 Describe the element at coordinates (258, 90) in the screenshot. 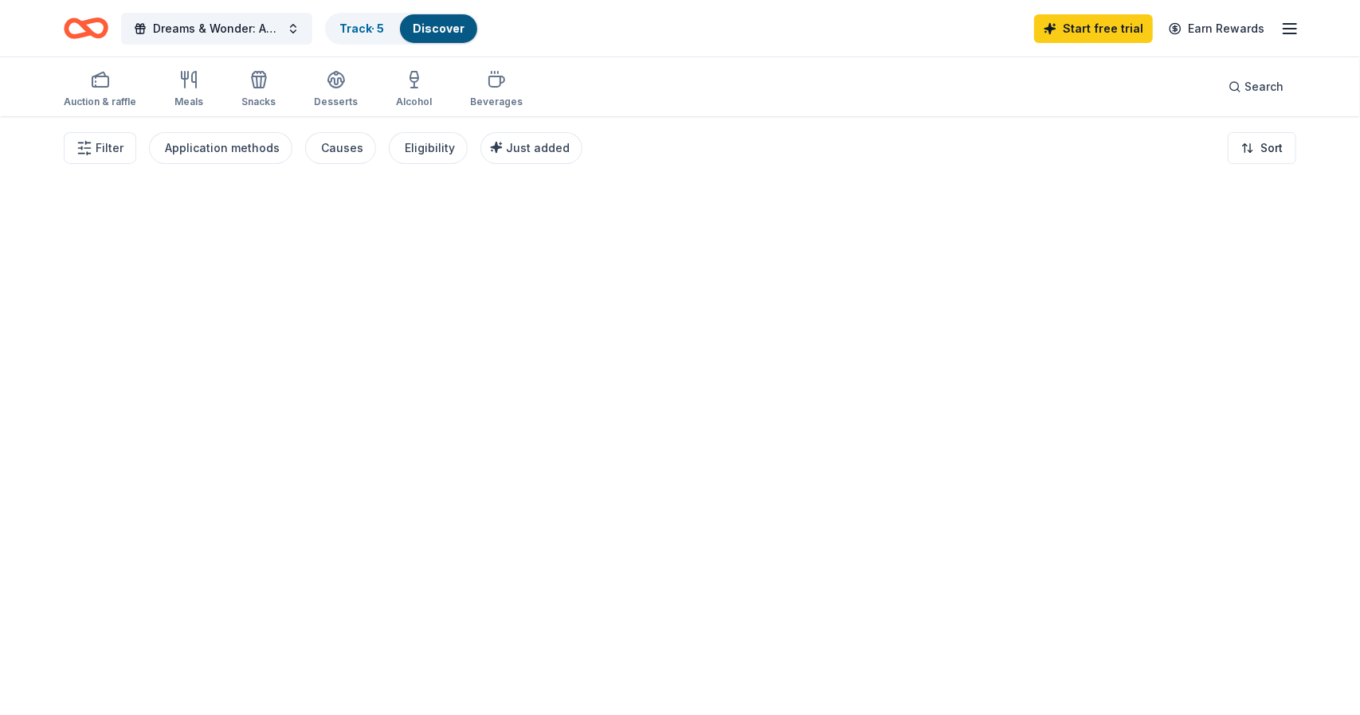

I see `button: Snacks` at that location.